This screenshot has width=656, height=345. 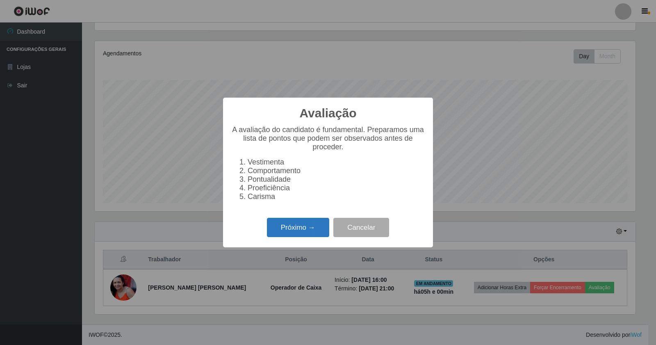 What do you see at coordinates (336, 179) in the screenshot?
I see `li: Pontualidade` at bounding box center [336, 179].